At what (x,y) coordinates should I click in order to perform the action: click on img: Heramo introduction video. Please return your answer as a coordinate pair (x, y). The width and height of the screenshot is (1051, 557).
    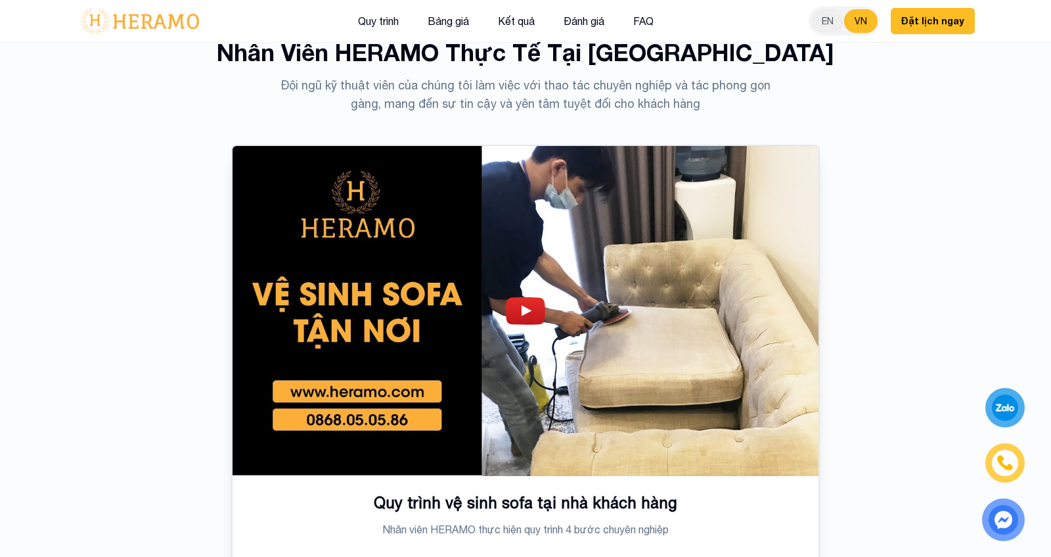
    Looking at the image, I should click on (526, 311).